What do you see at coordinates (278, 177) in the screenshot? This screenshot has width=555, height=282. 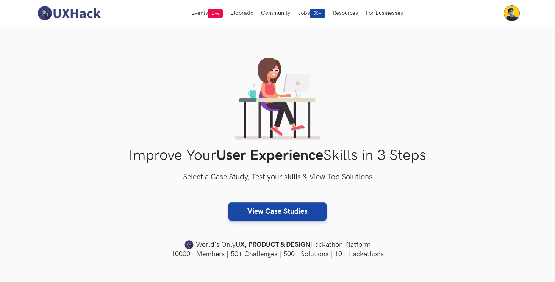 I see `h3: Select a Case Study, Test your skills & View Top Solutions` at bounding box center [278, 177].